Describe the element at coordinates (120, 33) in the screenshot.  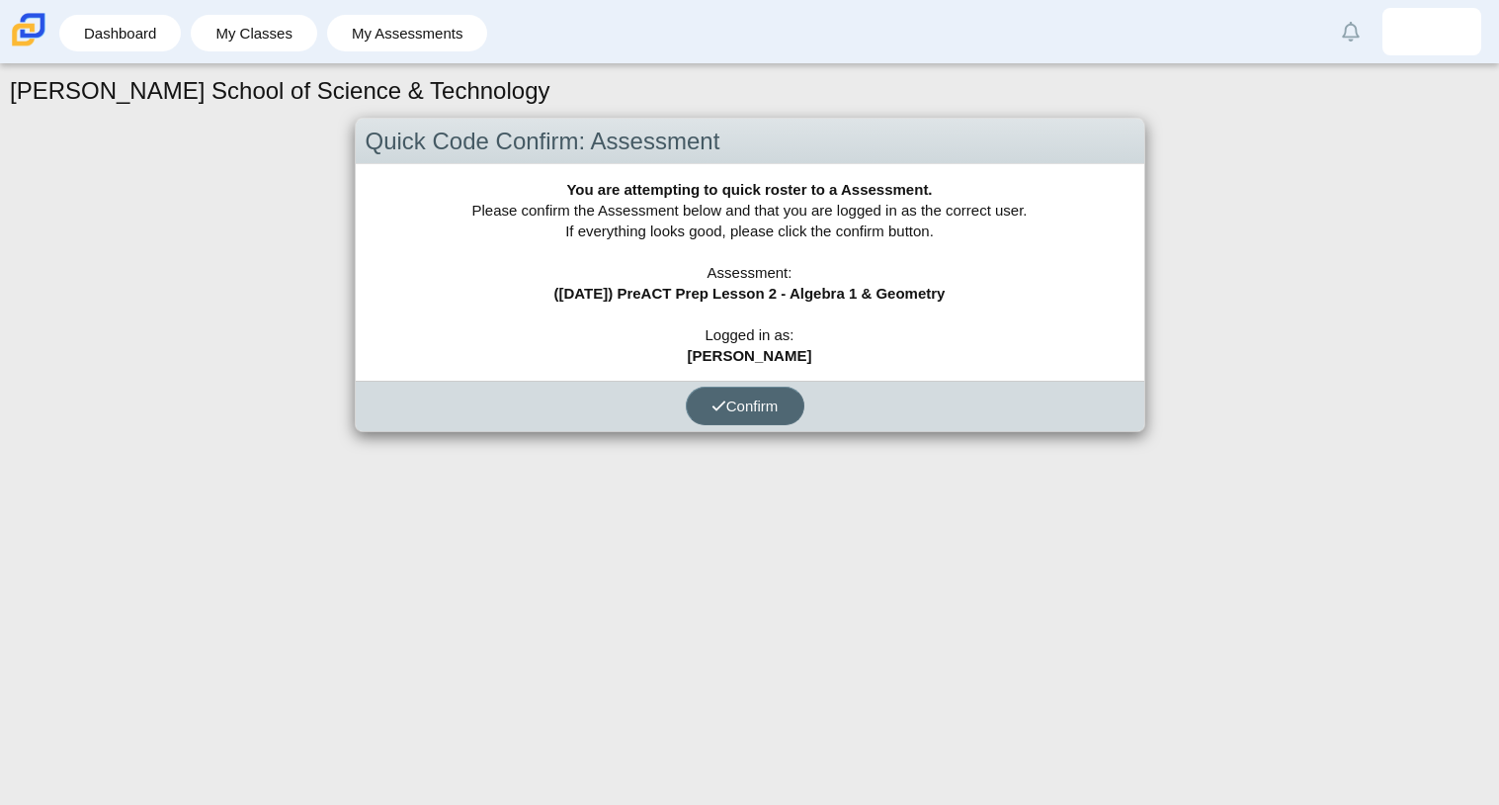
I see `a: Dashboard` at that location.